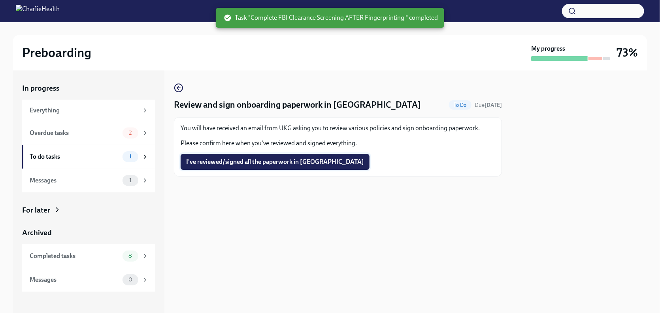 The width and height of the screenshot is (660, 321). What do you see at coordinates (89, 157) in the screenshot?
I see `a: To do tasks1` at bounding box center [89, 157].